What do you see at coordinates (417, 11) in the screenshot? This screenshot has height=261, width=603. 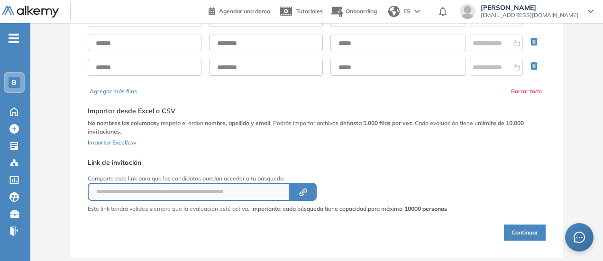 I see `img: arrow` at bounding box center [417, 11].